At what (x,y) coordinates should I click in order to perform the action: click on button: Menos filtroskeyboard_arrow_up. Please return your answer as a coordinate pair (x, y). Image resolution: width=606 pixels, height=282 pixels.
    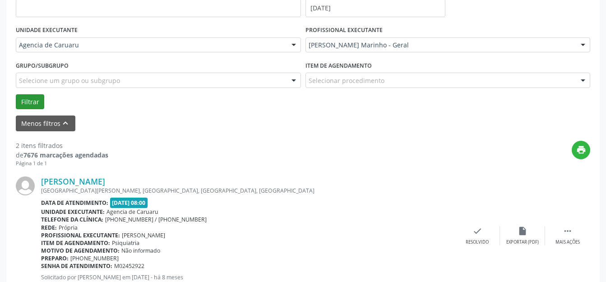
    Looking at the image, I should click on (46, 123).